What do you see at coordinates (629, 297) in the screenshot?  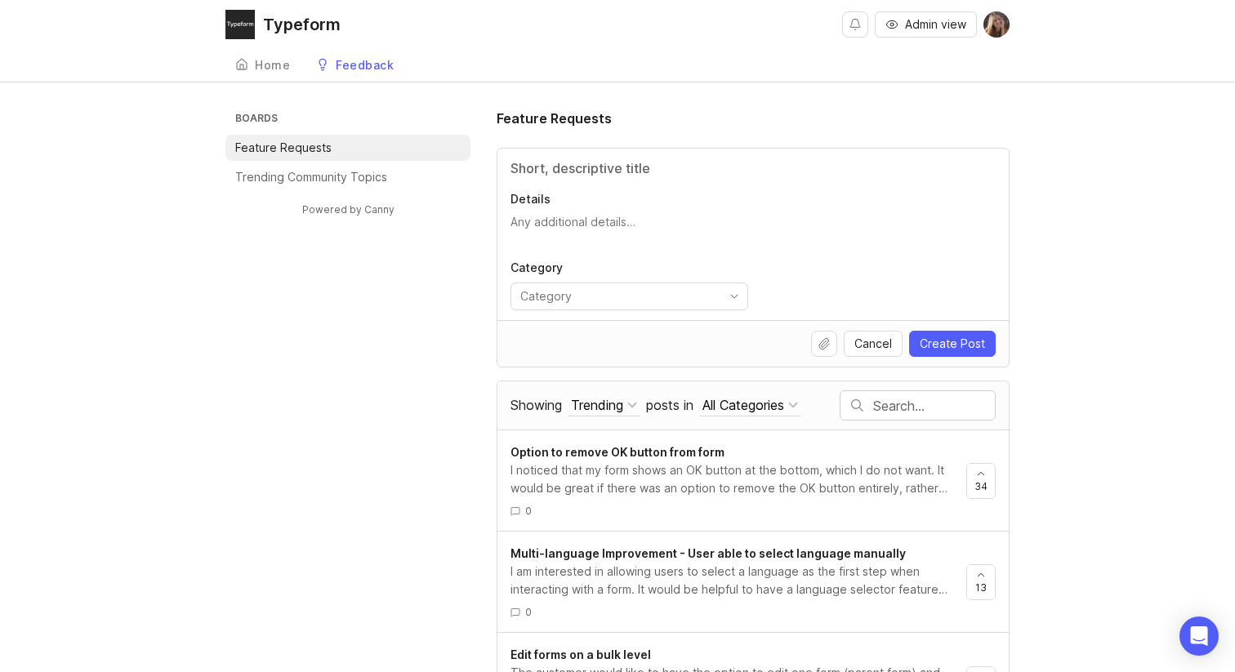 I see `div: toggle menu` at bounding box center [629, 297].